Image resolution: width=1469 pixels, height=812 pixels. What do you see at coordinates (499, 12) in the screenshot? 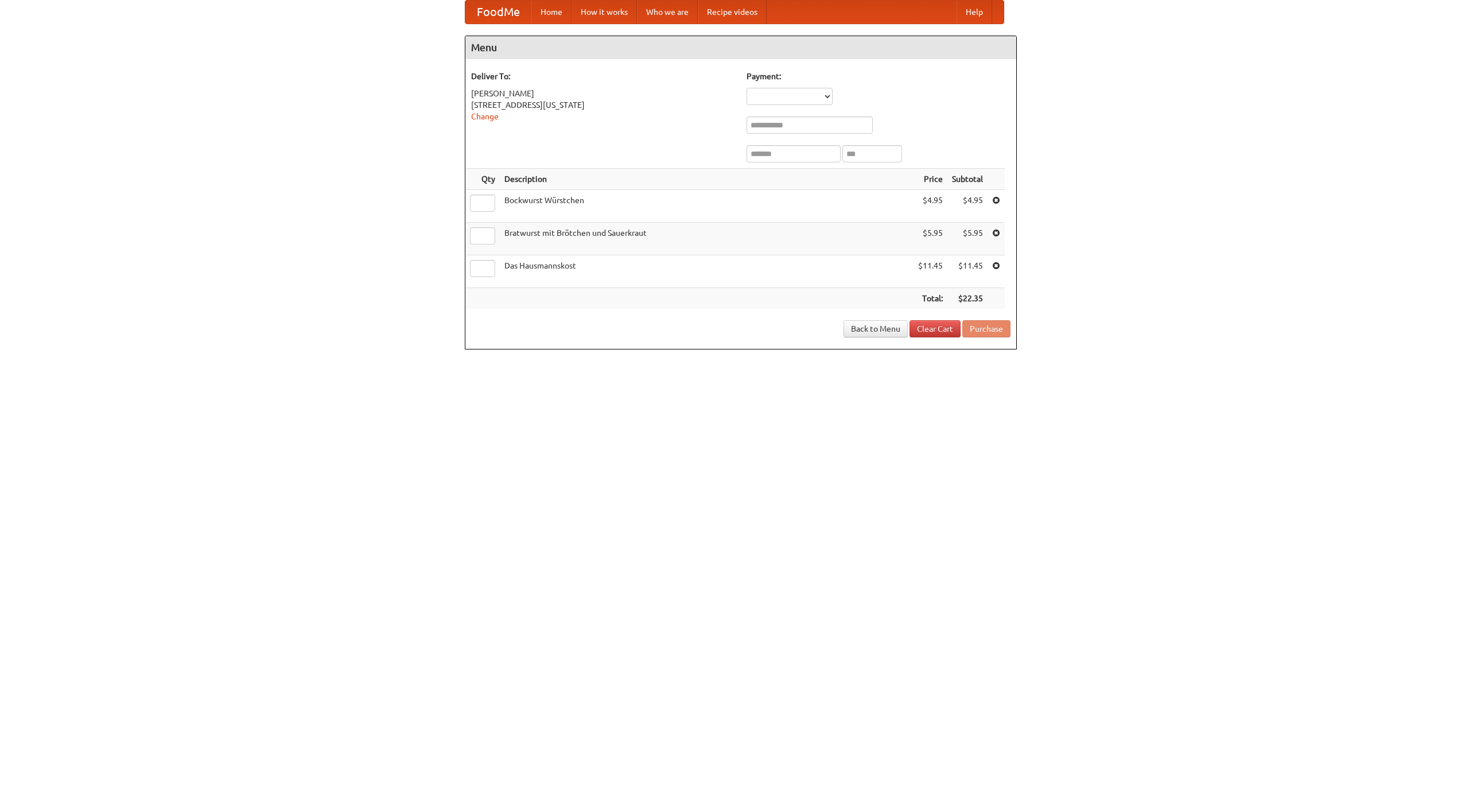
I see `a: FoodMe` at bounding box center [499, 12].